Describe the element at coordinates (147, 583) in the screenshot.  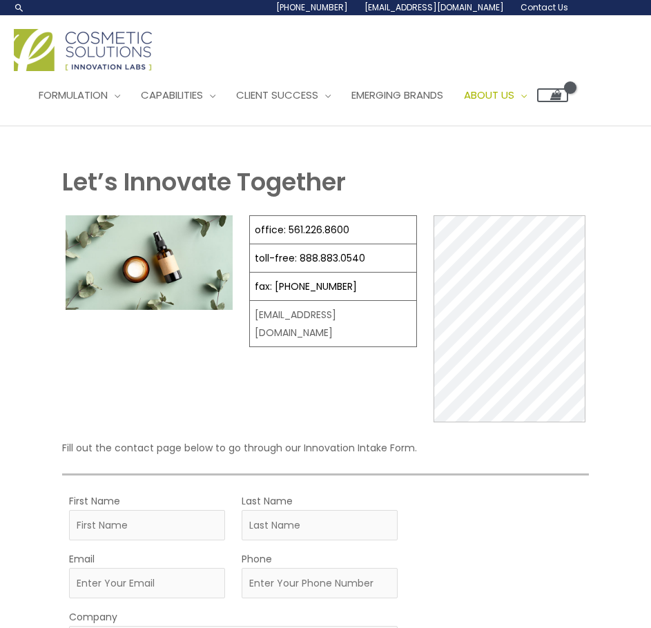
I see `input: Enter Your Email` at that location.